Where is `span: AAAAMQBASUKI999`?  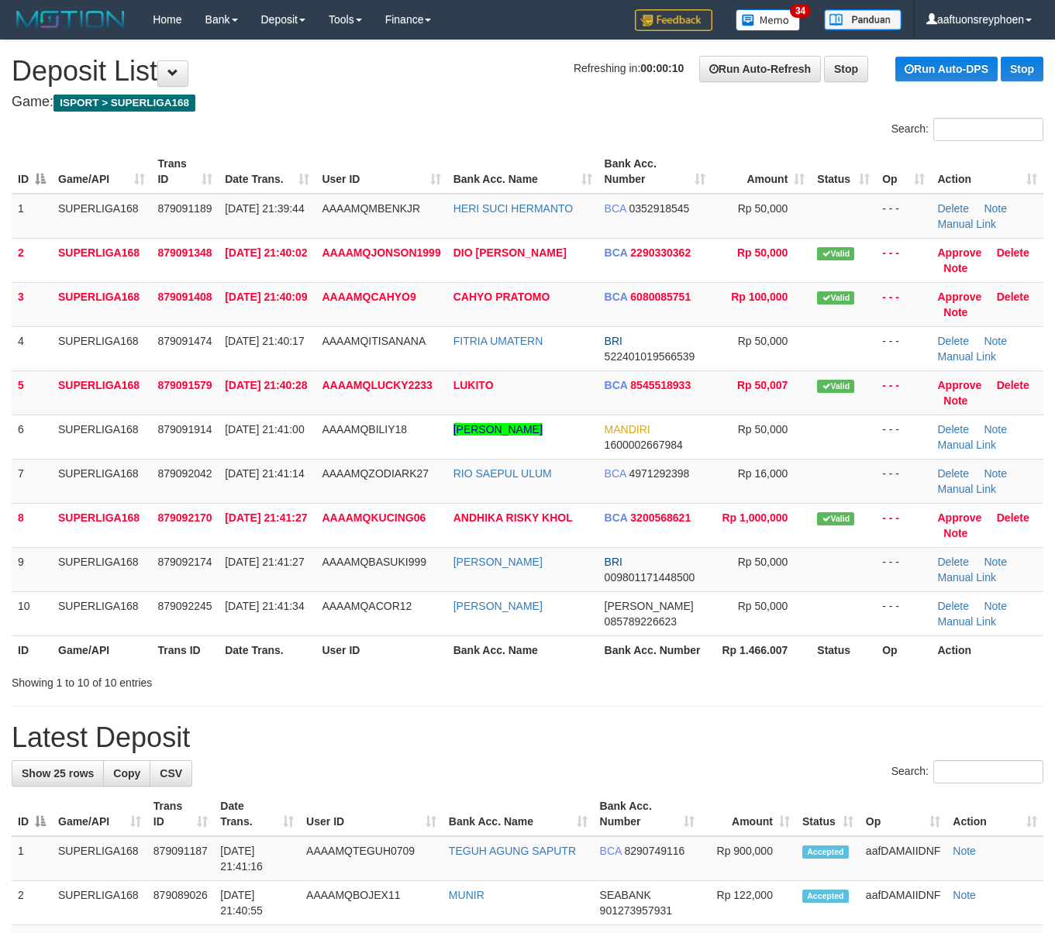 span: AAAAMQBASUKI999 is located at coordinates (374, 562).